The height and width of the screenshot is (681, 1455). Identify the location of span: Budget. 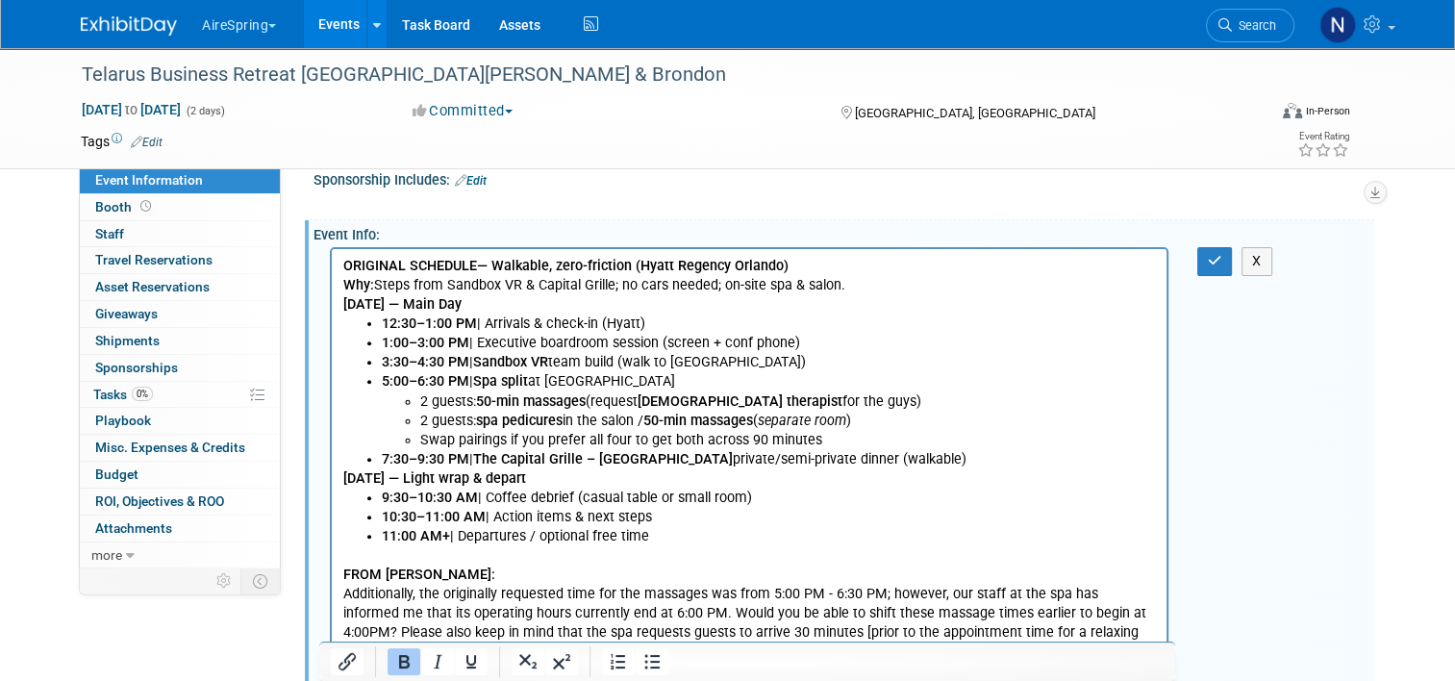
(116, 474).